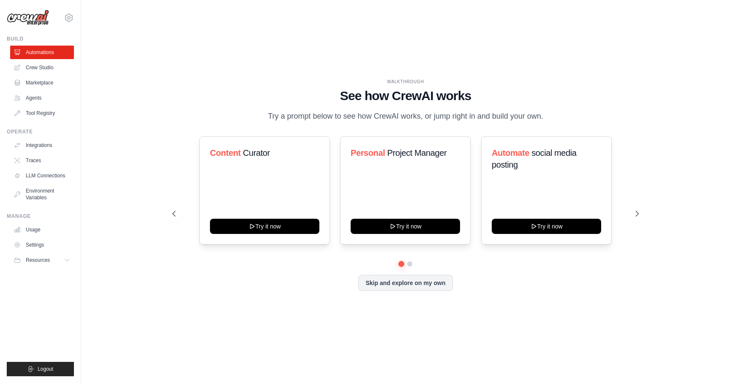 This screenshot has height=383, width=730. Describe the element at coordinates (405, 96) in the screenshot. I see `h1: See how CrewAI works` at that location.